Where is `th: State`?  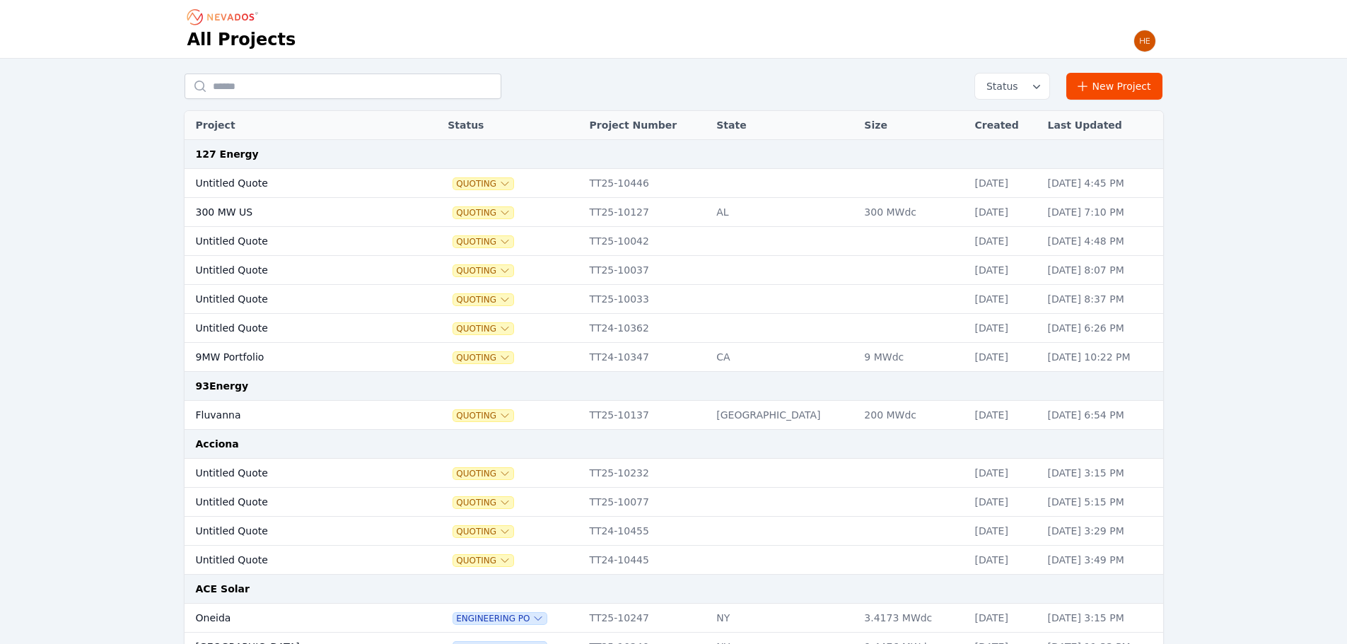
th: State is located at coordinates (783, 125).